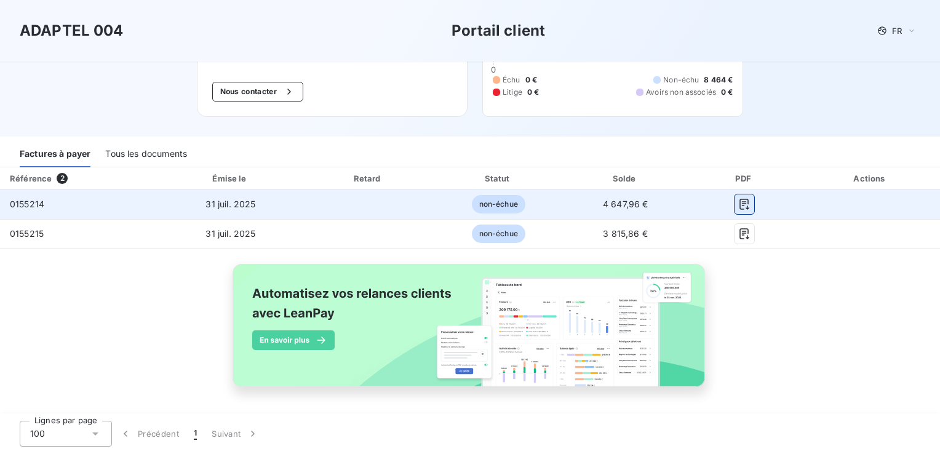 The height and width of the screenshot is (454, 940). I want to click on span: Litige, so click(512, 92).